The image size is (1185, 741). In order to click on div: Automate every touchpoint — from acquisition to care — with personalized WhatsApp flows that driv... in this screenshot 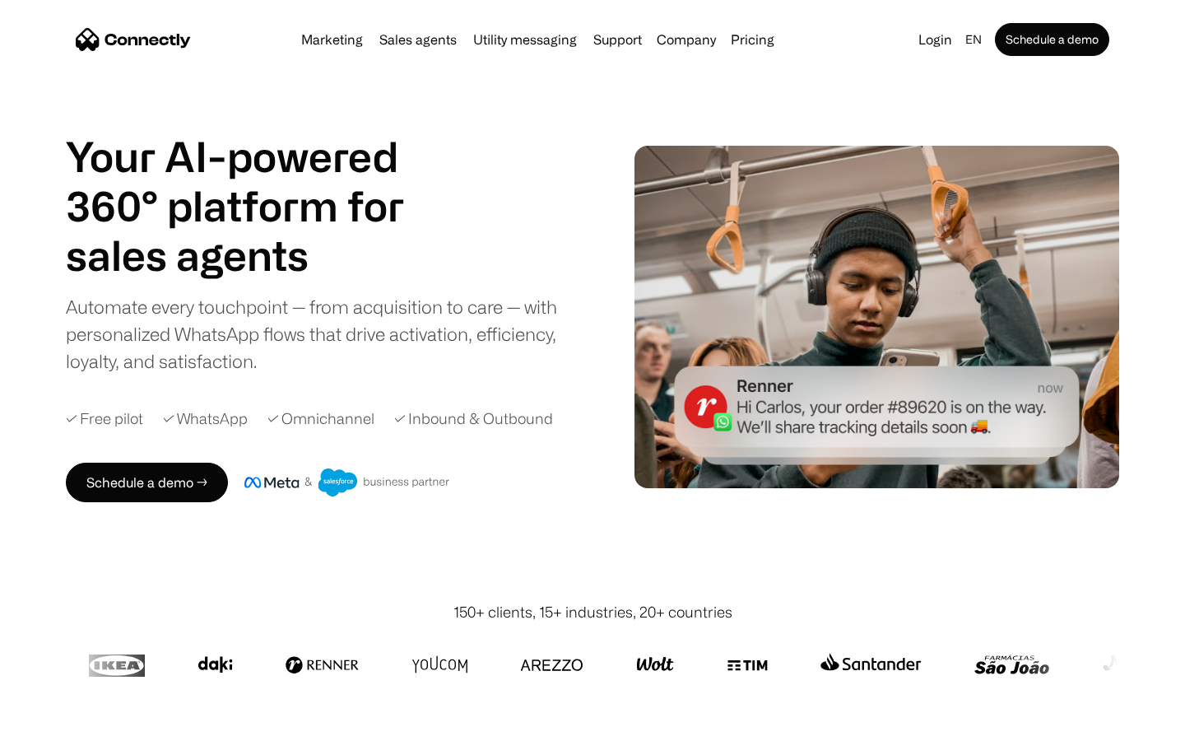, I will do `click(325, 333)`.